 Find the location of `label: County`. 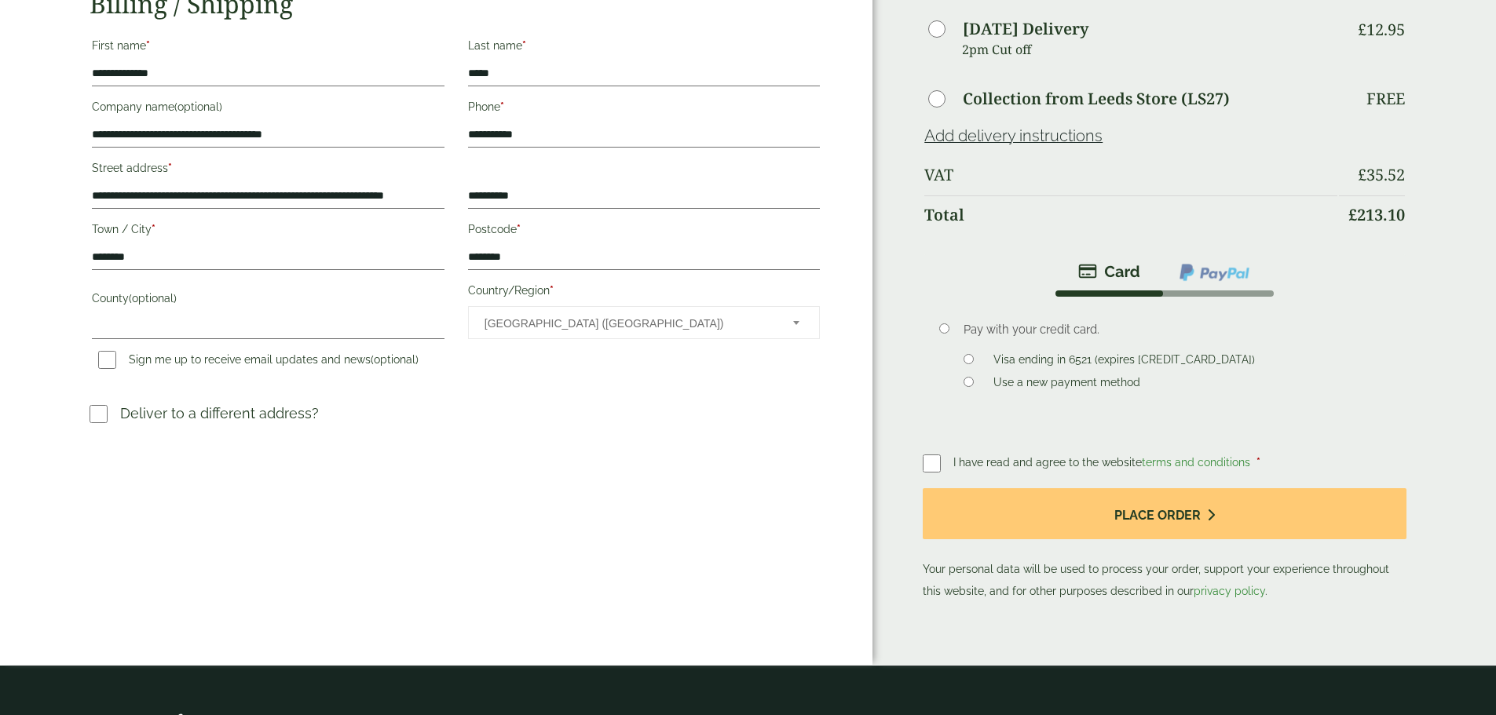

label: County is located at coordinates (268, 301).